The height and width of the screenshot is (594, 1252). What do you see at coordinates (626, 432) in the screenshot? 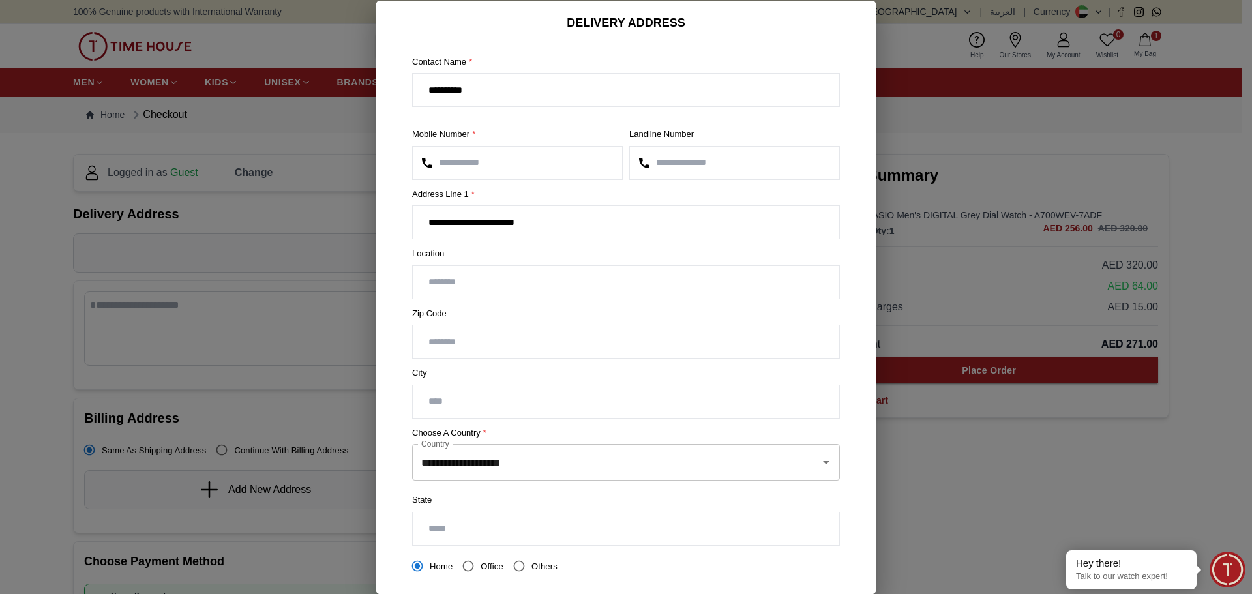
I see `label: Choose a country` at bounding box center [626, 432].